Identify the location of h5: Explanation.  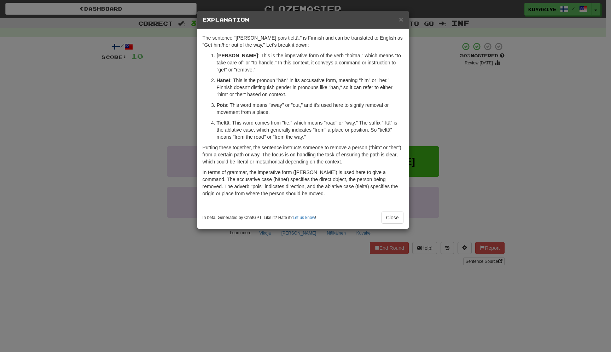
(303, 20).